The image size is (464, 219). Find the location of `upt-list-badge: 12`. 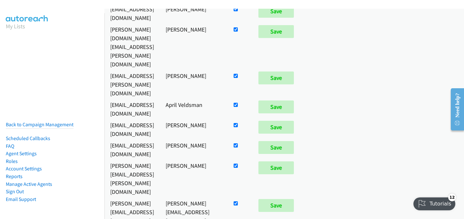

upt-list-badge: 12 is located at coordinates (43, 6).